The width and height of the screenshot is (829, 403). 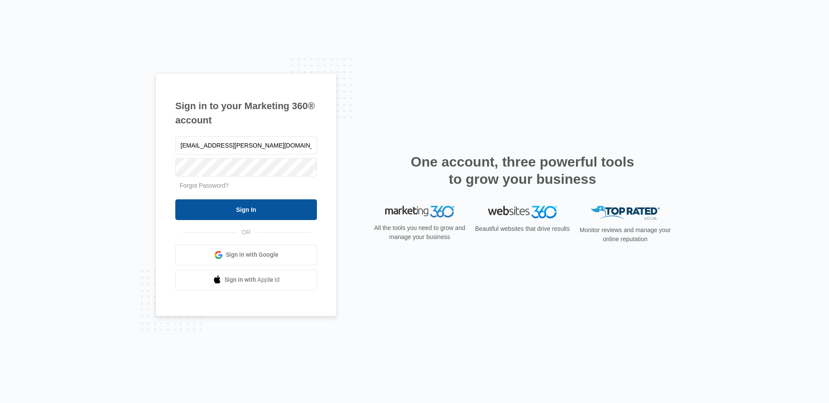 I want to click on h2: One account, three powerful tools to grow your business, so click(x=522, y=170).